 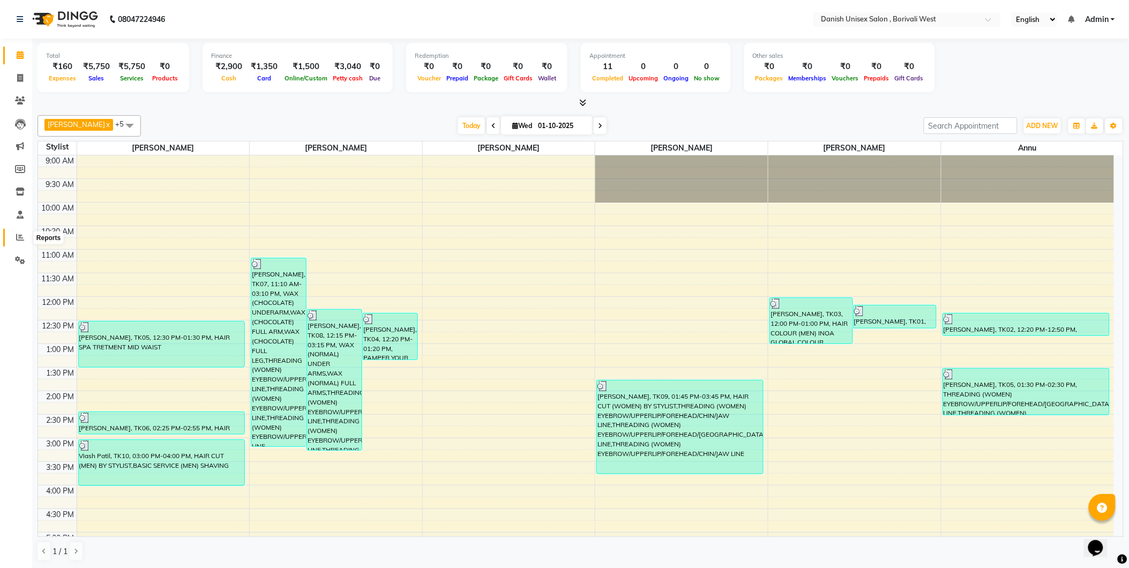 What do you see at coordinates (486, 56) in the screenshot?
I see `div: Redemption` at bounding box center [486, 56].